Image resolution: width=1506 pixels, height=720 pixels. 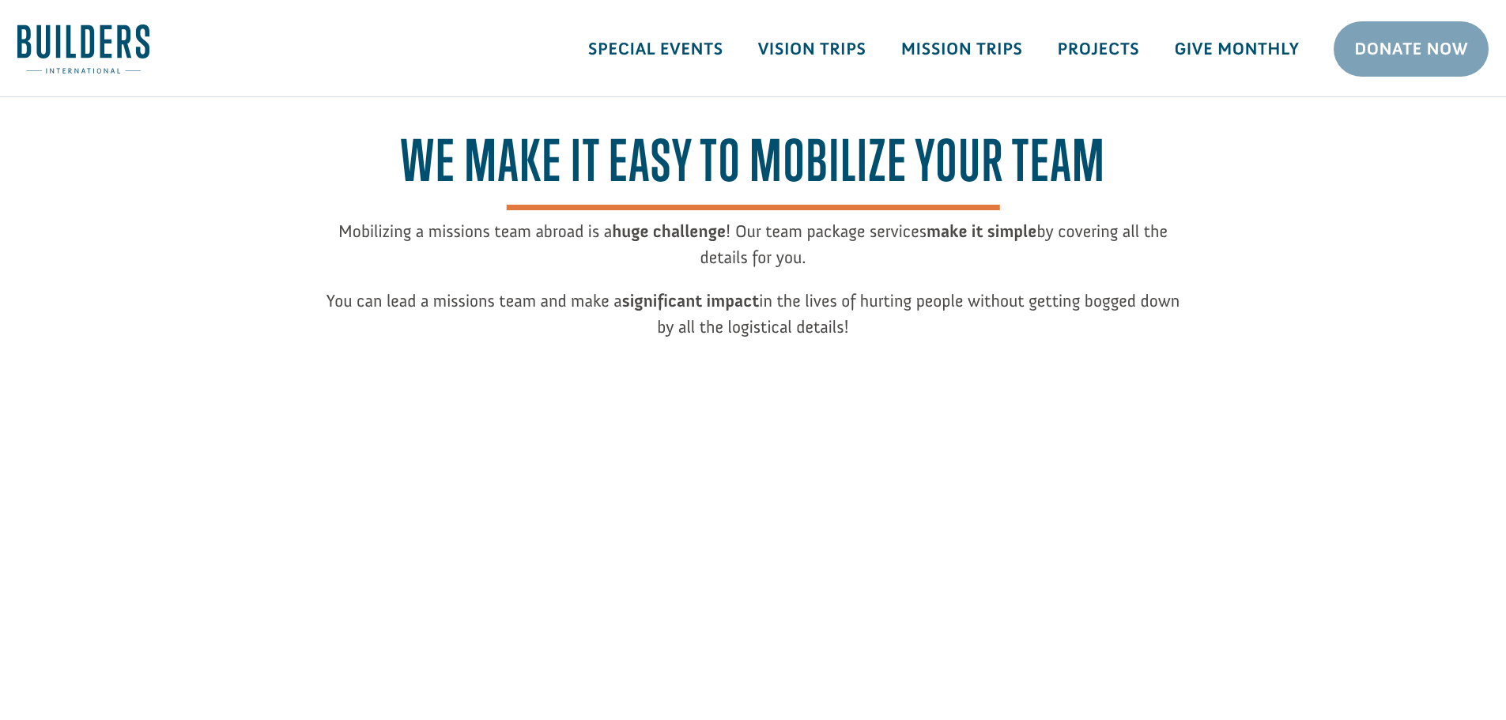 What do you see at coordinates (753, 253) in the screenshot?
I see `p: Mobilizing a missions team abroad is a ! Our team package services by covering all the details fo...` at bounding box center [753, 253].